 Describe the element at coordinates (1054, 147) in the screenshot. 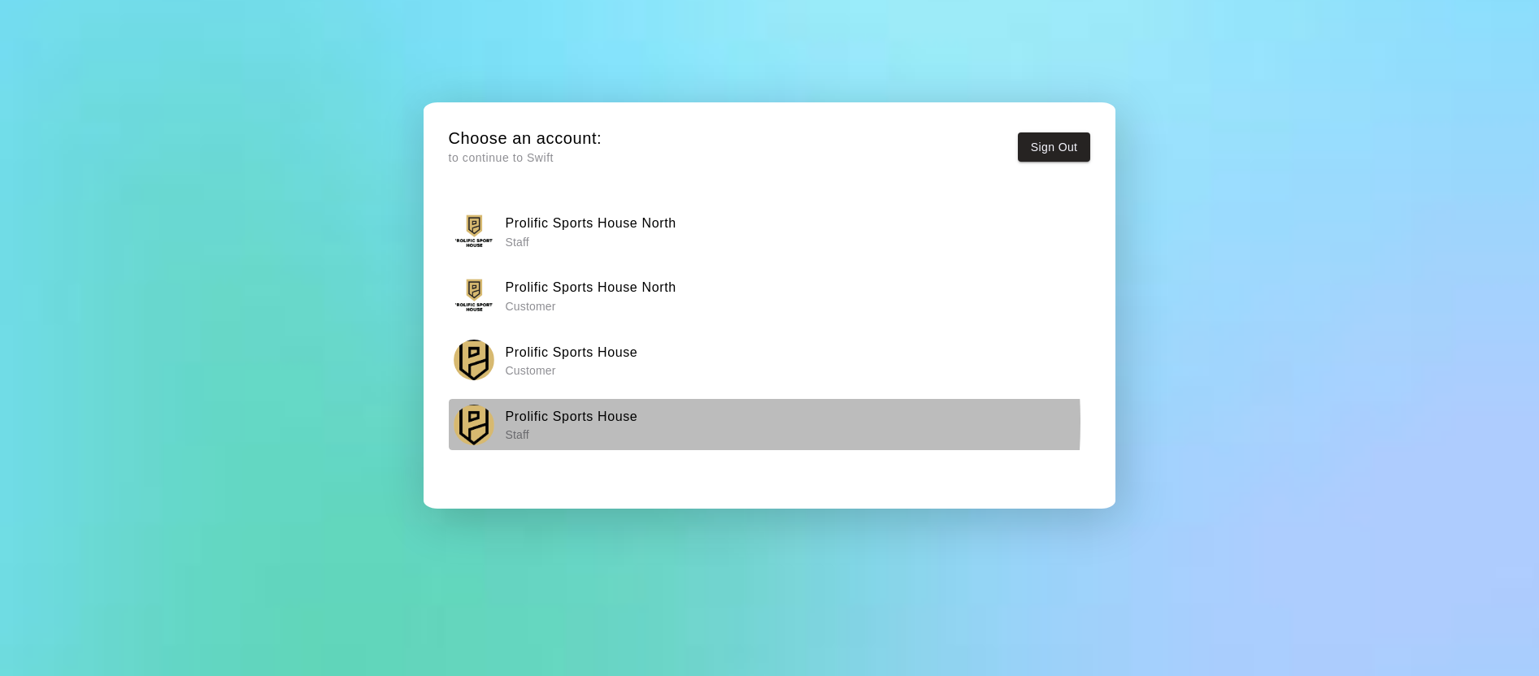

I see `button: Sign Out` at that location.